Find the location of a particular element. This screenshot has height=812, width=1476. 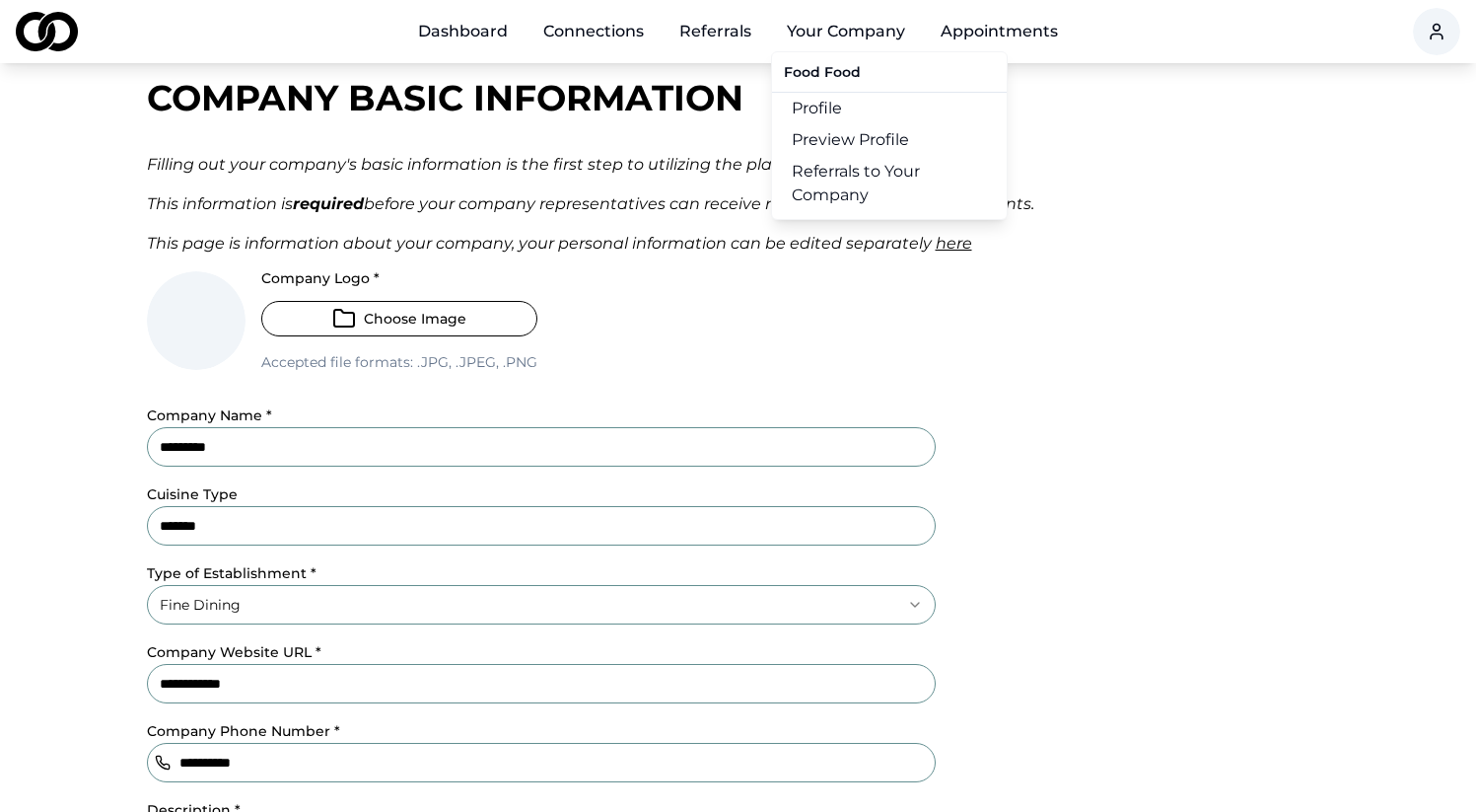

img: logo is located at coordinates (47, 32).